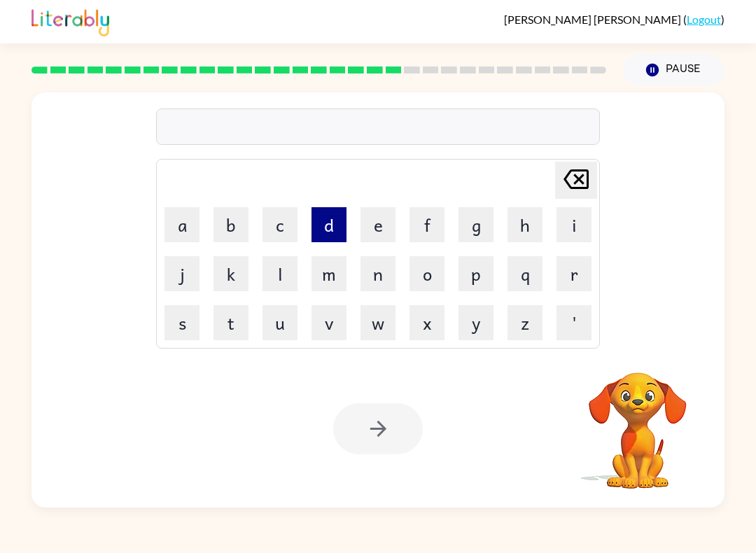 The height and width of the screenshot is (553, 756). Describe the element at coordinates (378, 274) in the screenshot. I see `button: n` at that location.